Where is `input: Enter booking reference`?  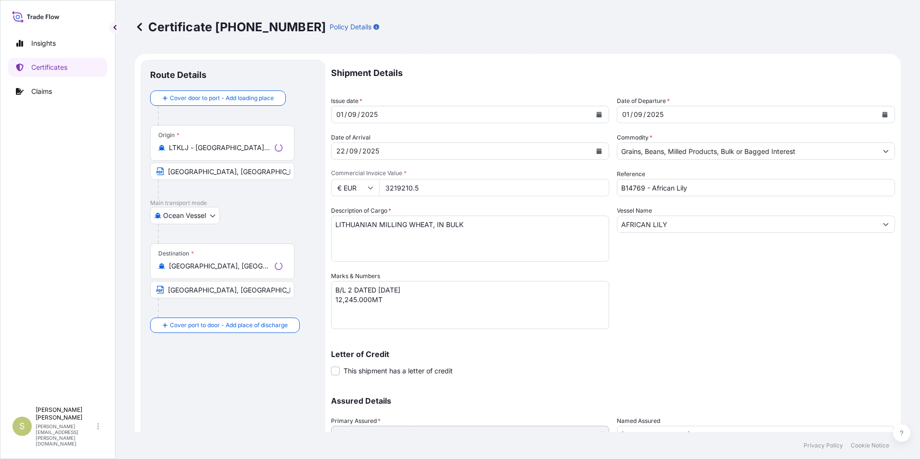
input: Enter booking reference is located at coordinates (756, 188).